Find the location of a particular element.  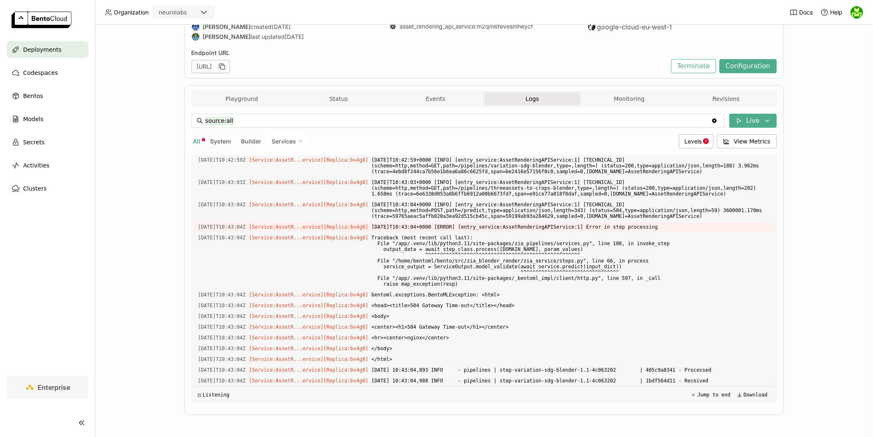

span: System is located at coordinates (221, 141).